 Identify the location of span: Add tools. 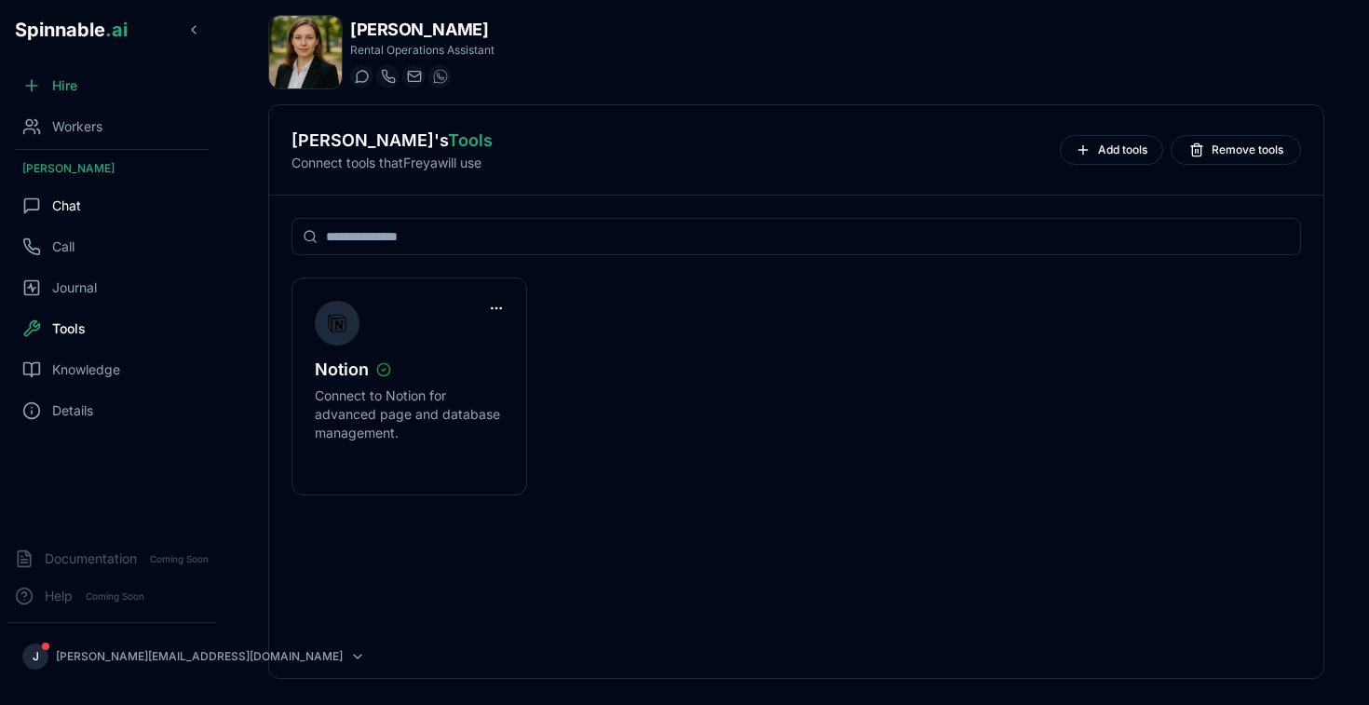
(1122, 150).